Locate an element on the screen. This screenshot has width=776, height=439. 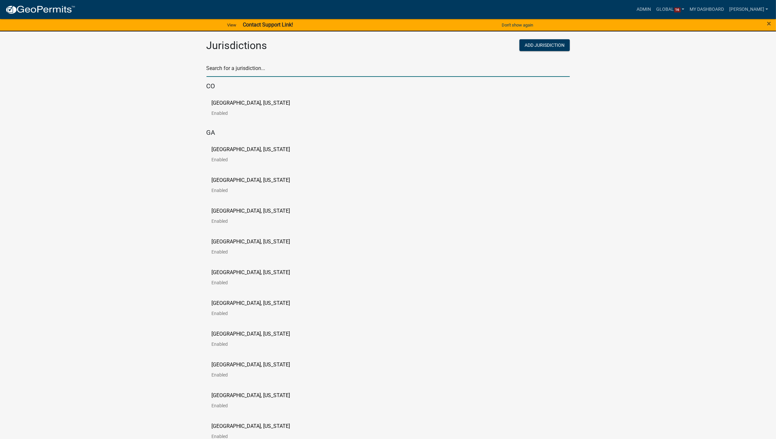
h5: CO is located at coordinates (388, 86).